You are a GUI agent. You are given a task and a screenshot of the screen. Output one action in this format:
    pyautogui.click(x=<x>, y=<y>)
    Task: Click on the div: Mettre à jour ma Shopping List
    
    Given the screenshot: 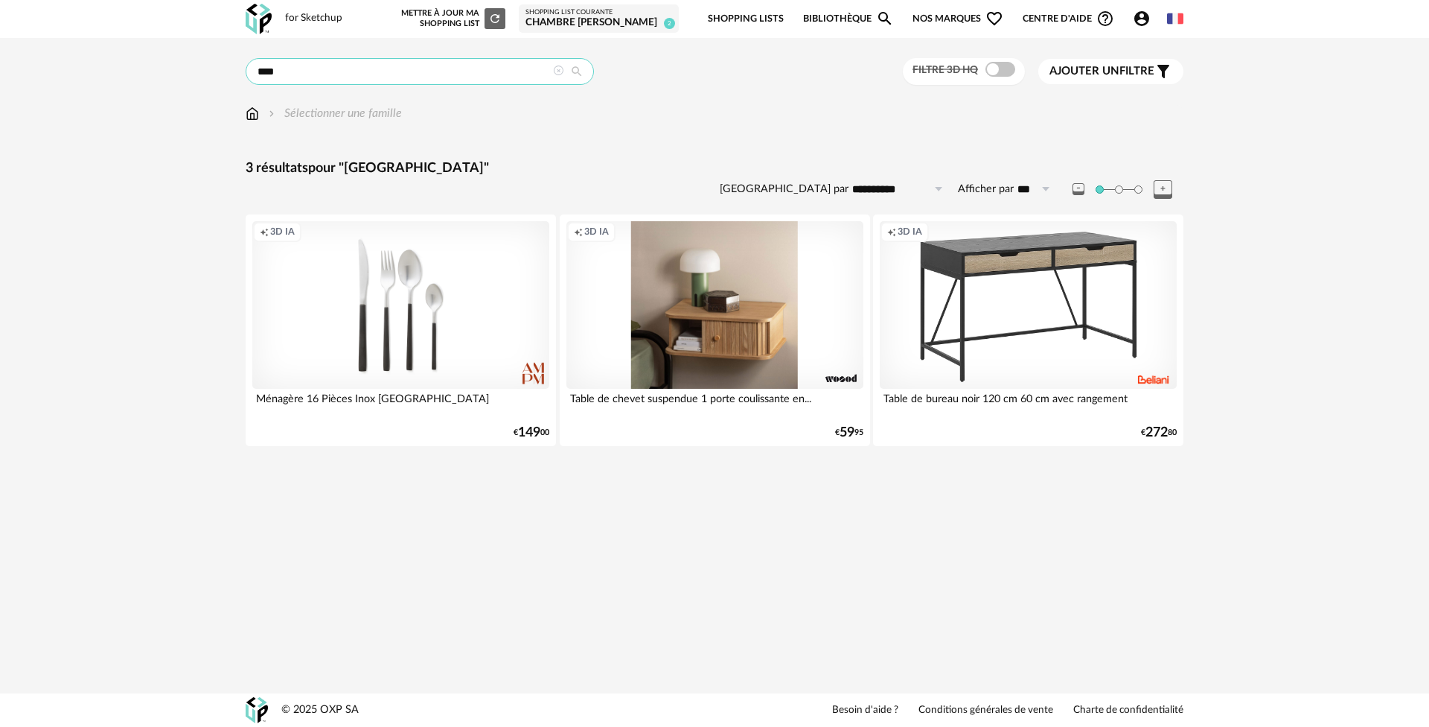 What is the action you would take?
    pyautogui.click(x=452, y=19)
    